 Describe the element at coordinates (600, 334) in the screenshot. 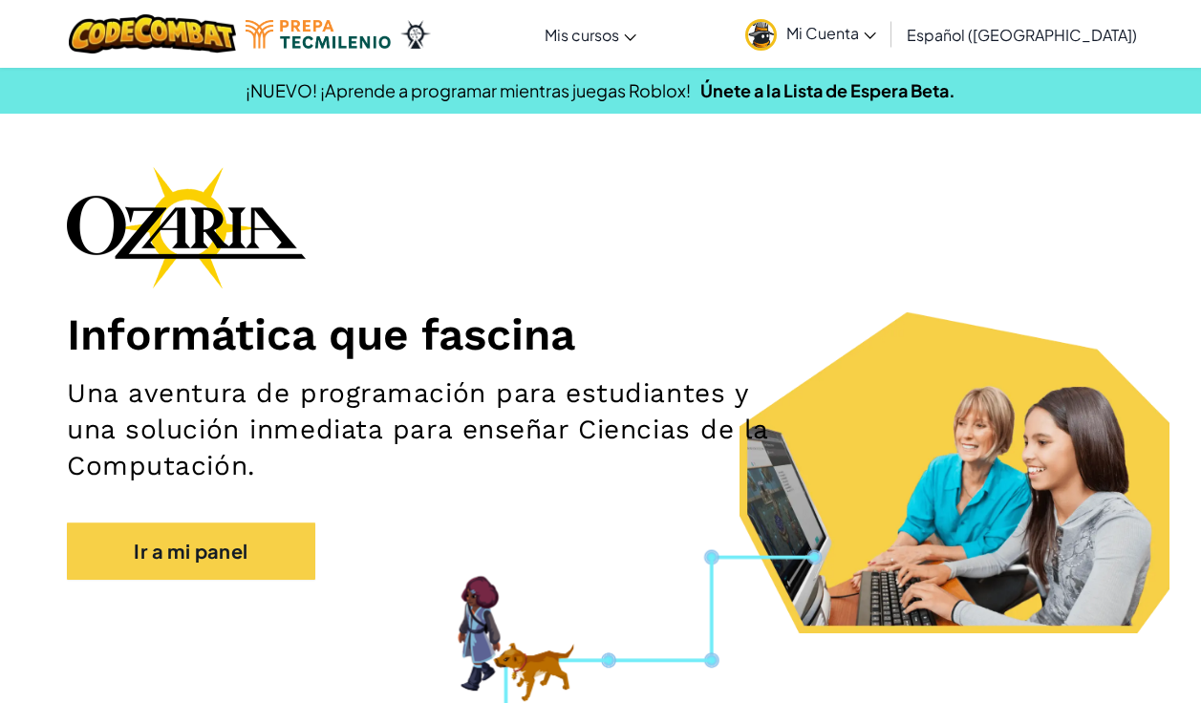

I see `h1: Informática que fascina` at that location.